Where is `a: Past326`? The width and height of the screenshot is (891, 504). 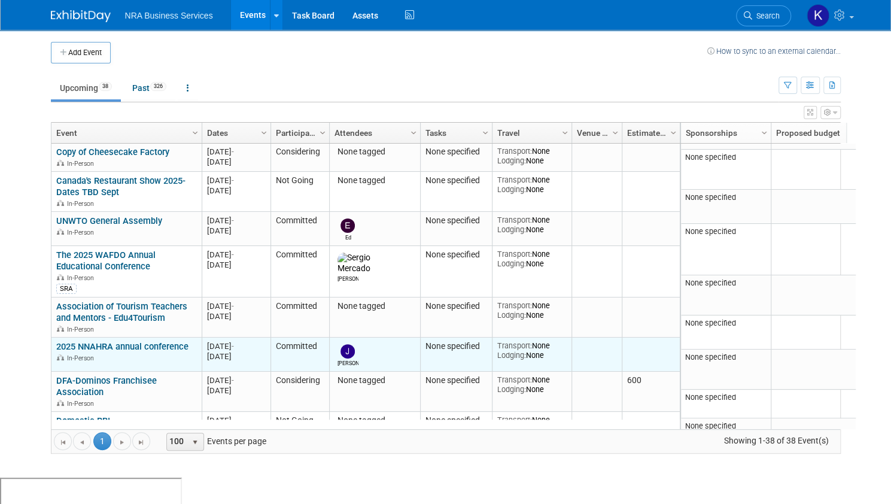
a: Past326 is located at coordinates (149, 88).